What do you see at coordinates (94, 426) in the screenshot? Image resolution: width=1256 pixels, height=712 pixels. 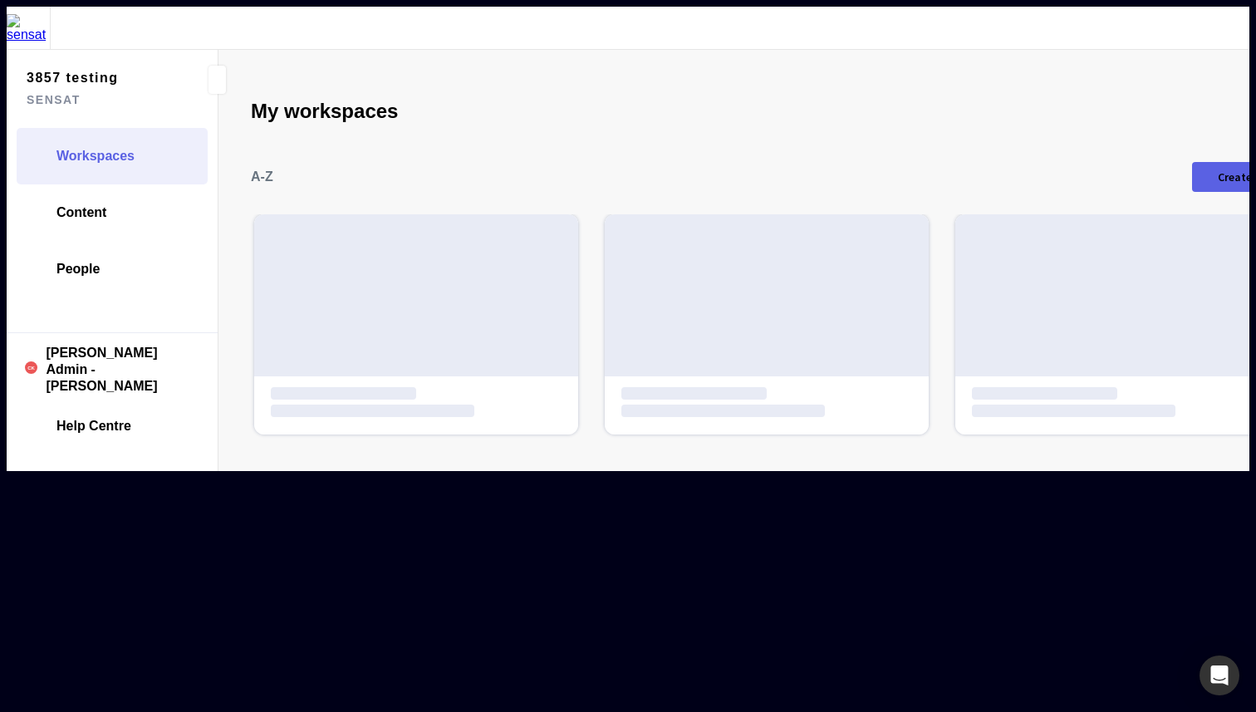 I see `span: Help Centre` at bounding box center [94, 426].